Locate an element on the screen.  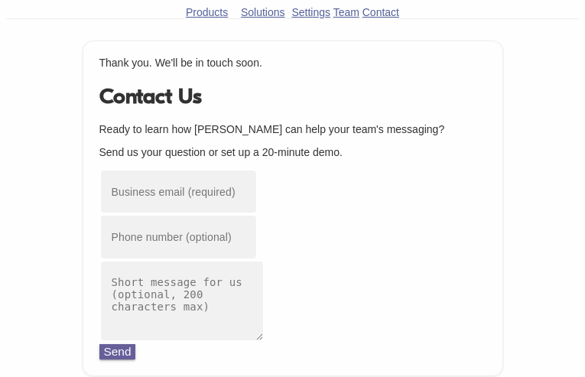
button: Send is located at coordinates (118, 352).